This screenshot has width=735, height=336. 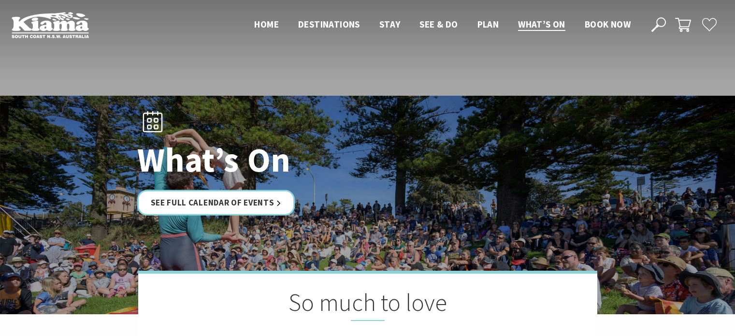 What do you see at coordinates (541, 24) in the screenshot?
I see `span: What’s On` at bounding box center [541, 24].